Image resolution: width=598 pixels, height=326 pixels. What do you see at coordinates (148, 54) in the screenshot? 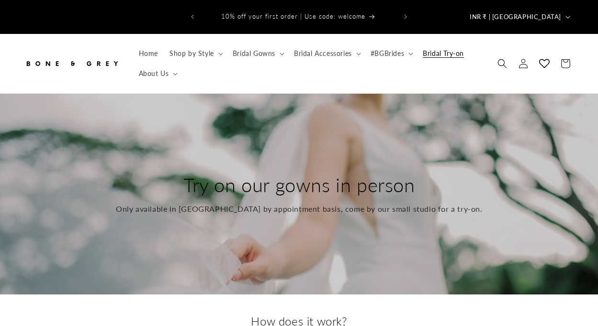
I see `a: Home` at bounding box center [148, 54].